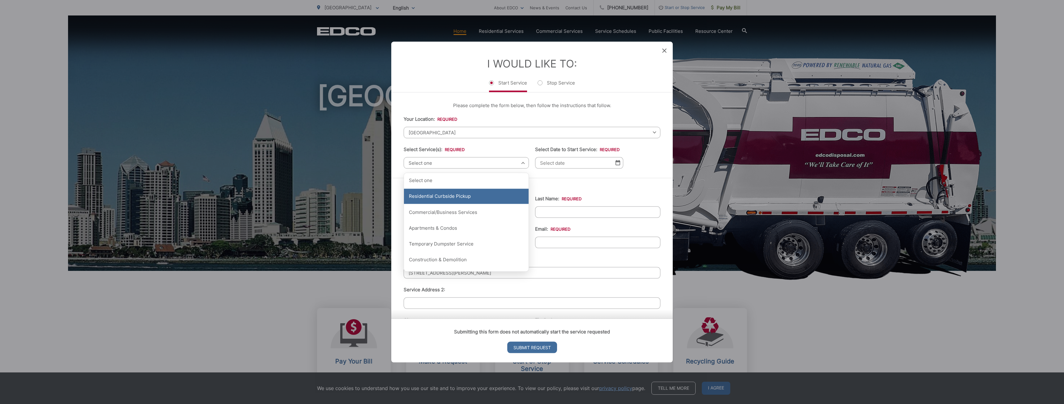  I want to click on input: Submit Request, so click(532, 347).